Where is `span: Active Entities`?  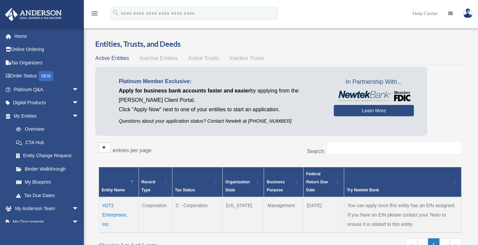
span: Active Entities is located at coordinates (112, 58).